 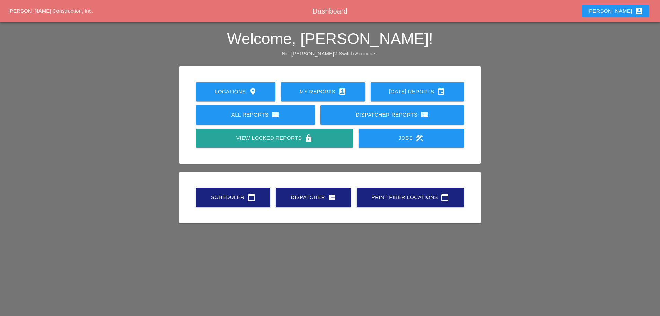 I want to click on i: lock, so click(x=309, y=138).